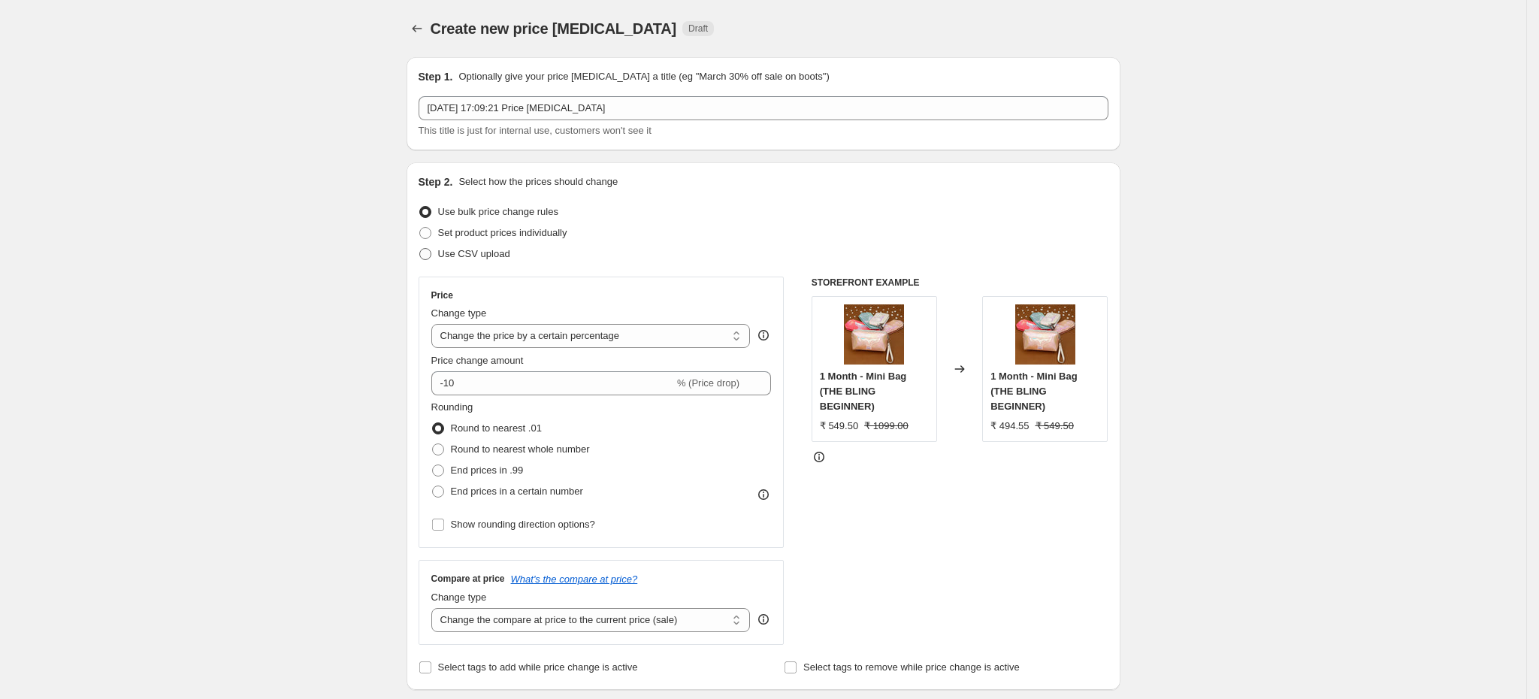 The image size is (1539, 699). Describe the element at coordinates (538, 667) in the screenshot. I see `span: Select tags to add while price change is active` at that location.